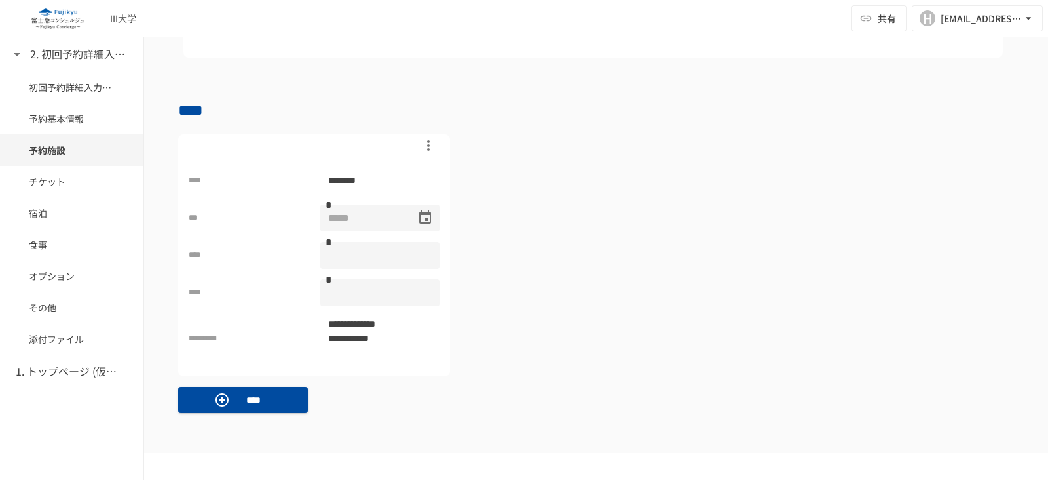 This screenshot has width=1048, height=480. What do you see at coordinates (887, 18) in the screenshot?
I see `span: 共有` at bounding box center [887, 18].